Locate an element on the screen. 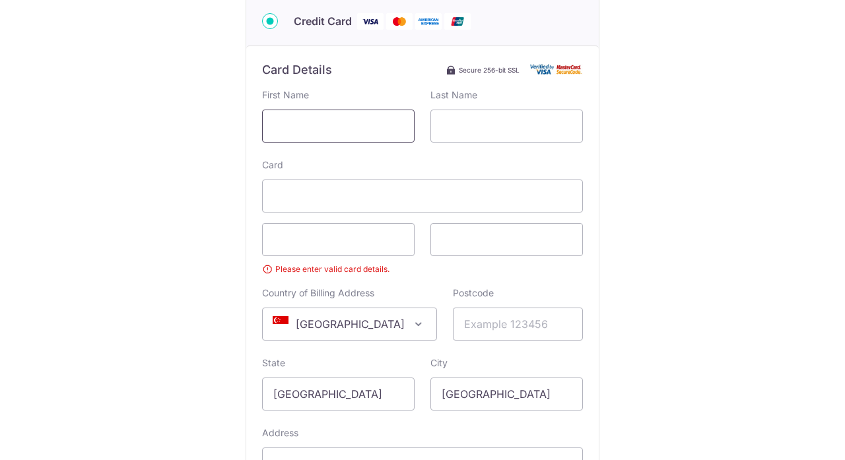 This screenshot has width=845, height=460. img: Visa is located at coordinates (370, 21).